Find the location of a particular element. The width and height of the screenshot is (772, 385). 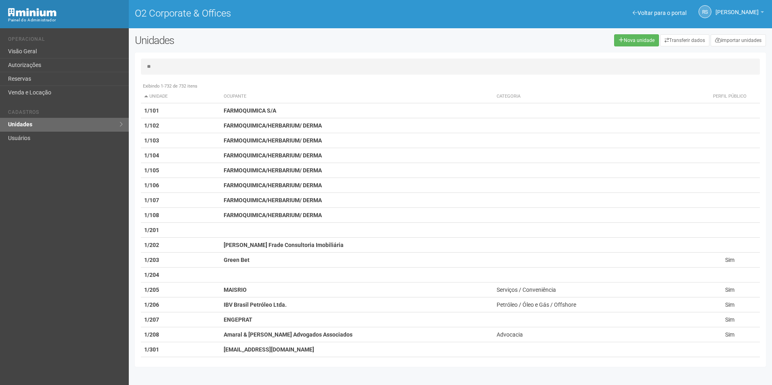

td: Serviços / Conveniência is located at coordinates (596, 290).